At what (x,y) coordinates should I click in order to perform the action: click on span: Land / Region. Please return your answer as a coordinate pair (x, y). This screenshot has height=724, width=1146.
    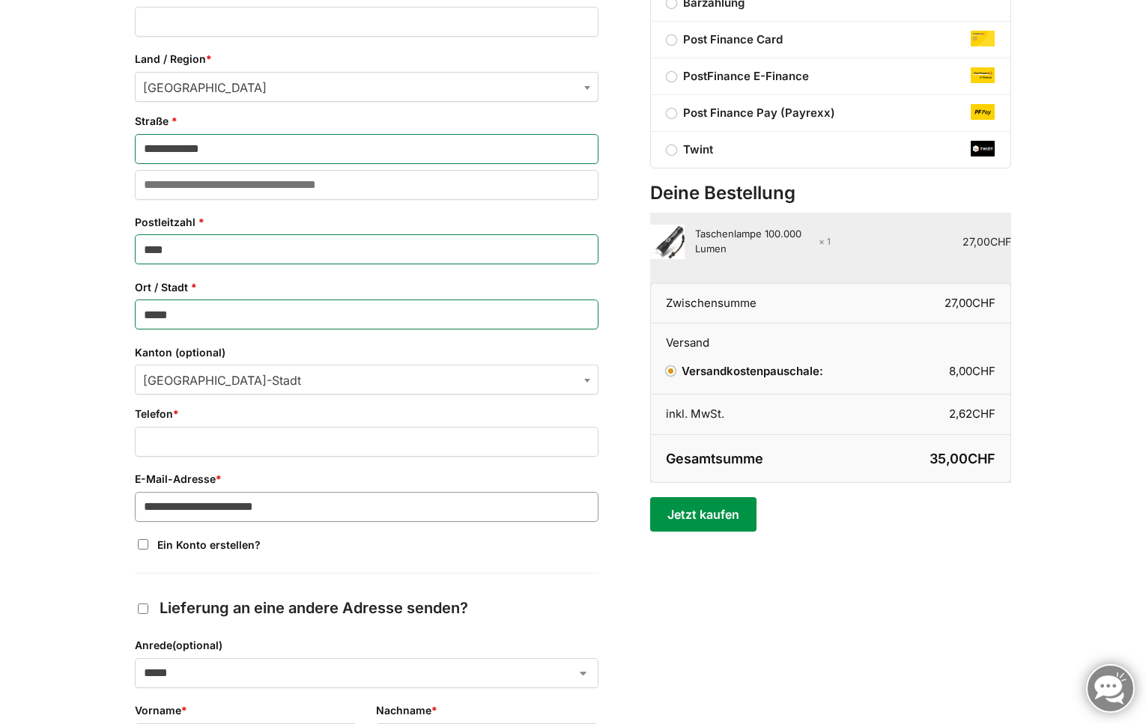
    Looking at the image, I should click on (366, 87).